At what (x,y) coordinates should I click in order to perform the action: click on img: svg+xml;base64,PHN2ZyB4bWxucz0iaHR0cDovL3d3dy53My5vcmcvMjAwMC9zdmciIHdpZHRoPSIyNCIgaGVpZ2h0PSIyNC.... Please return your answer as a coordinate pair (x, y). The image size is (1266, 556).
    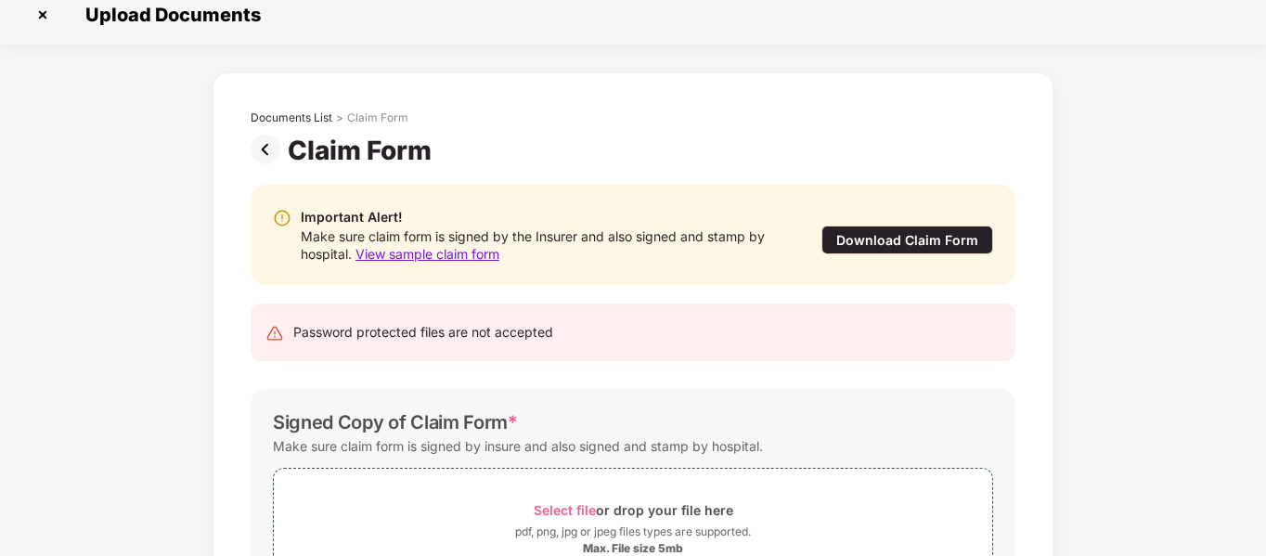
    Looking at the image, I should click on (275, 333).